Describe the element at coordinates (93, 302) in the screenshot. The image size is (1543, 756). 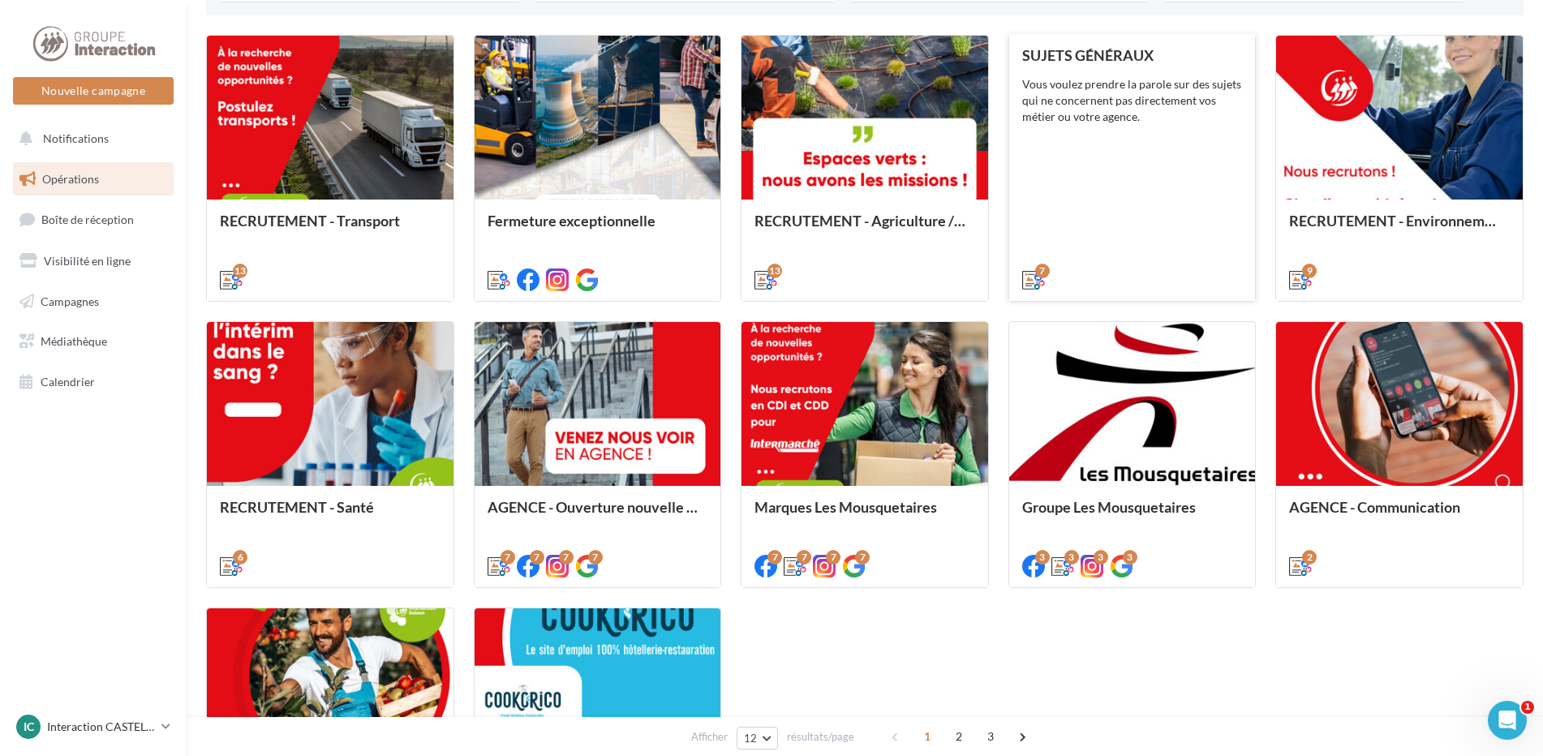
I see `a: Campagnes` at that location.